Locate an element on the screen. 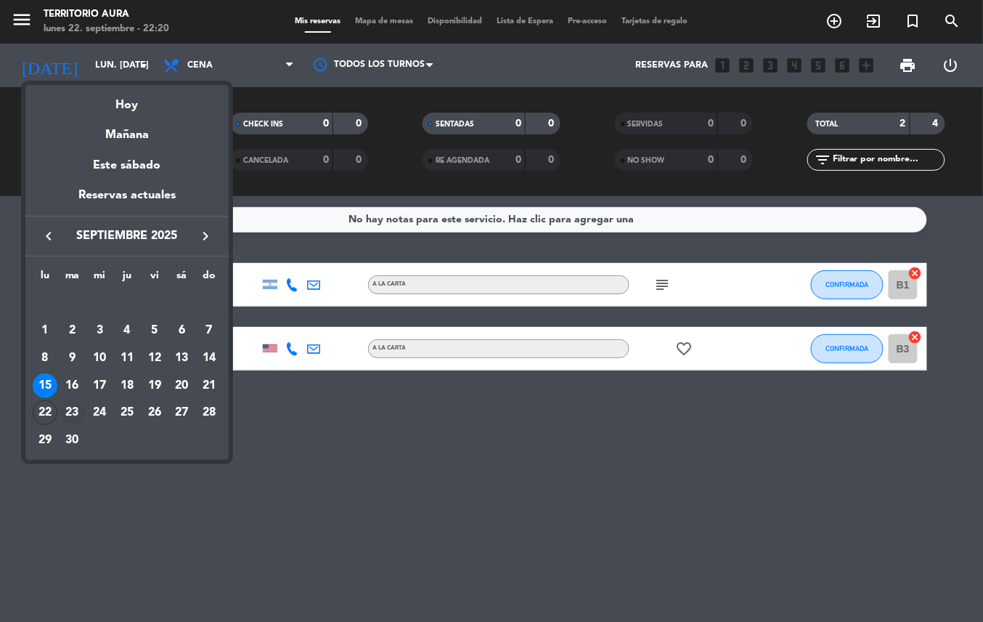 This screenshot has height=622, width=983. td: 30 de septiembre de 2025 is located at coordinates (73, 440).